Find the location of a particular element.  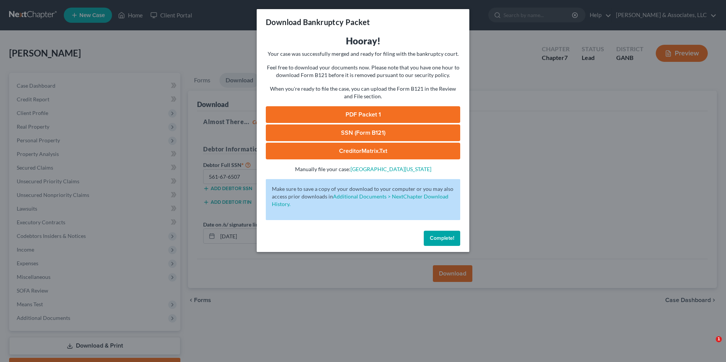

p: Feel free to download your documents now. Please note that you have one hour to download Form B12... is located at coordinates (363, 71).